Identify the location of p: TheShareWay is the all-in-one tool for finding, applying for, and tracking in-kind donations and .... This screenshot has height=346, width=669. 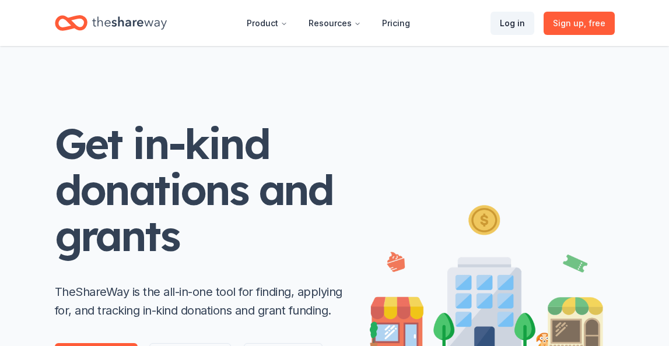
(201, 302).